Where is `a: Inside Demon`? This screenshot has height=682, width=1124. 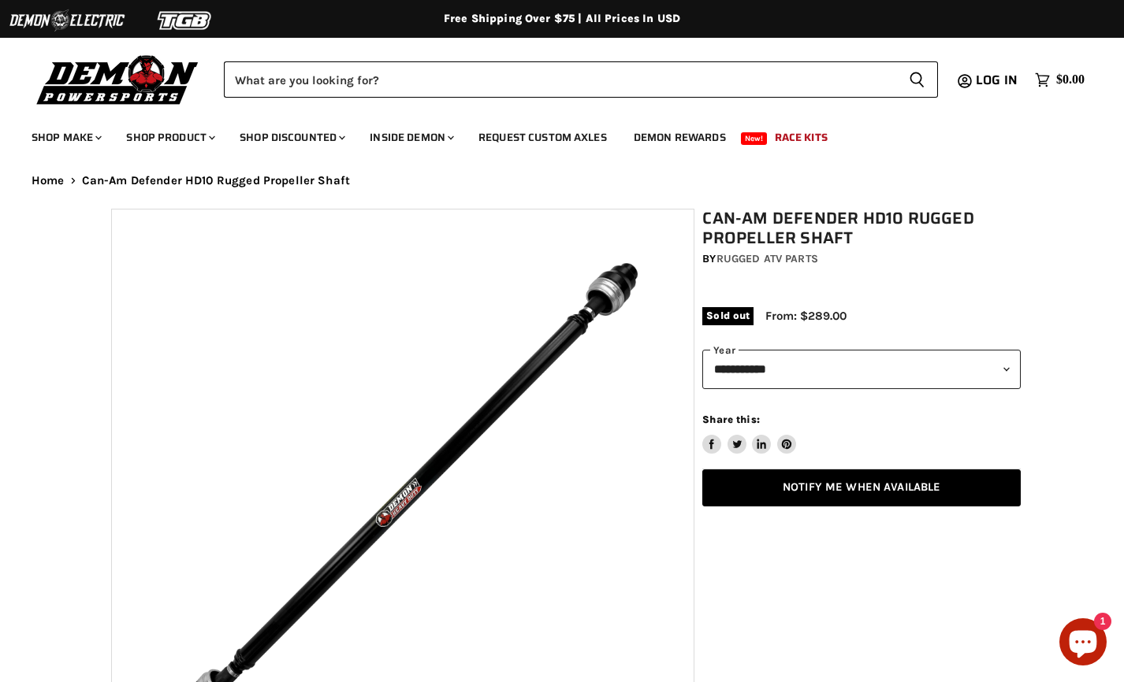
a: Inside Demon is located at coordinates (411, 137).